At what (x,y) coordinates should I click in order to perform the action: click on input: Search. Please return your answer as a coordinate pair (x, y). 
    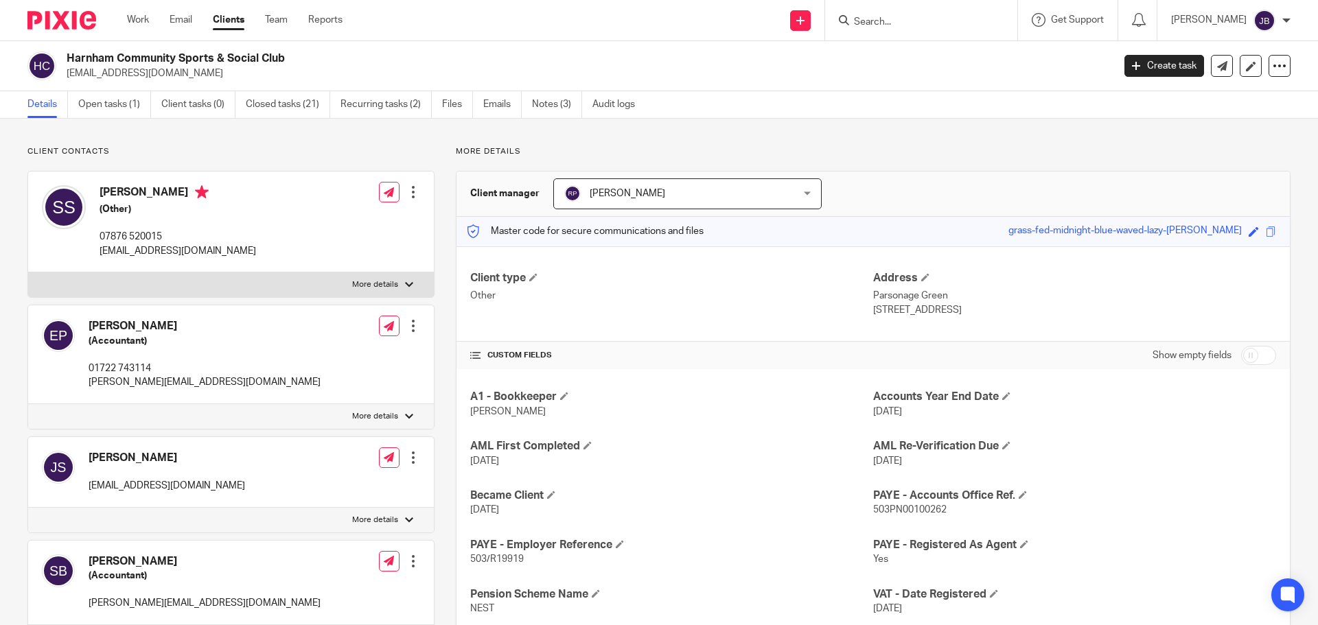
    Looking at the image, I should click on (914, 23).